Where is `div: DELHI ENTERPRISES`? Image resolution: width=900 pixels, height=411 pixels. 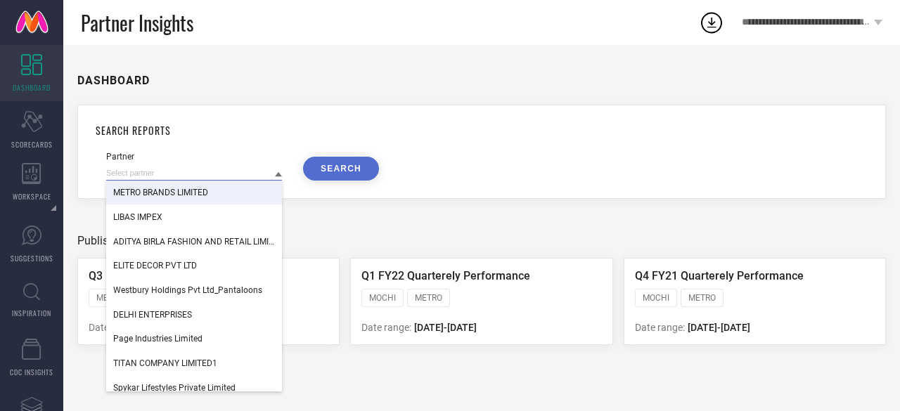 div: DELHI ENTERPRISES is located at coordinates (194, 315).